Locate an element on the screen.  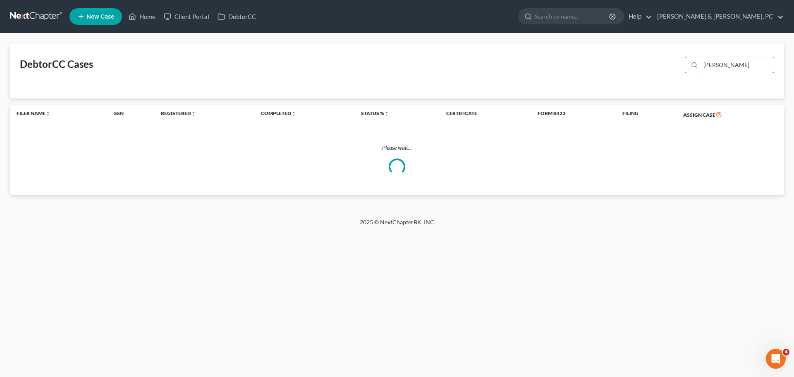
div: DebtorCC Cases is located at coordinates (56, 64).